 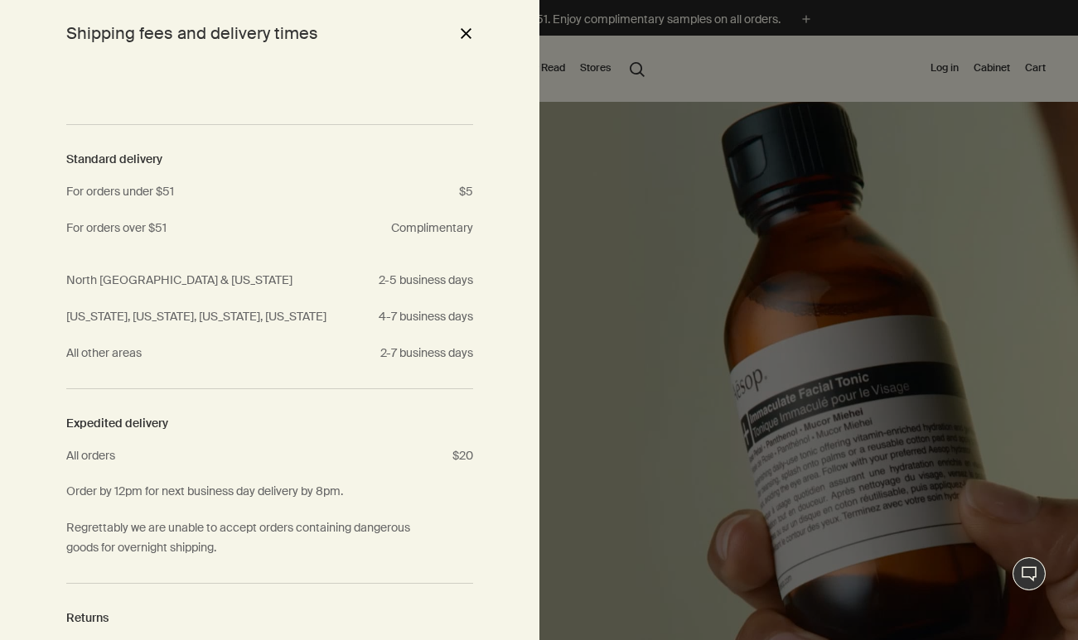 What do you see at coordinates (426, 317) in the screenshot?
I see `p: 4-7 business days` at bounding box center [426, 317].